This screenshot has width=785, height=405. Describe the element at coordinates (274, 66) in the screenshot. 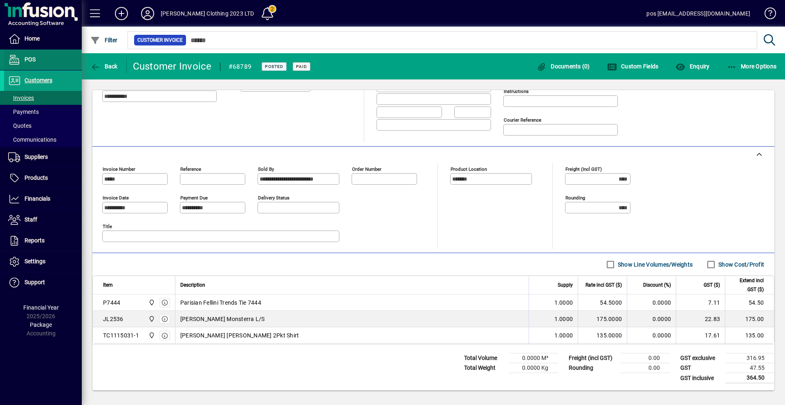

I see `span: Posted` at that location.